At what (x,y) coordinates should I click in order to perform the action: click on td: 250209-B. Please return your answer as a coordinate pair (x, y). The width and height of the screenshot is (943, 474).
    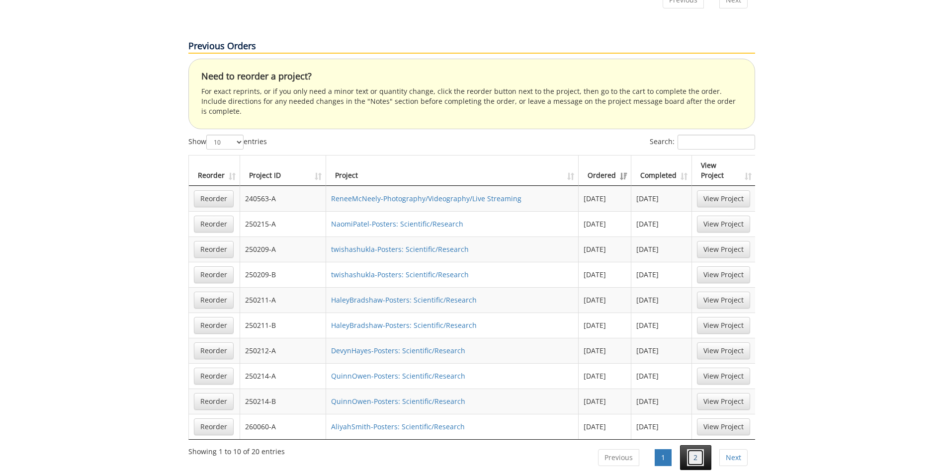
    Looking at the image, I should click on (283, 274).